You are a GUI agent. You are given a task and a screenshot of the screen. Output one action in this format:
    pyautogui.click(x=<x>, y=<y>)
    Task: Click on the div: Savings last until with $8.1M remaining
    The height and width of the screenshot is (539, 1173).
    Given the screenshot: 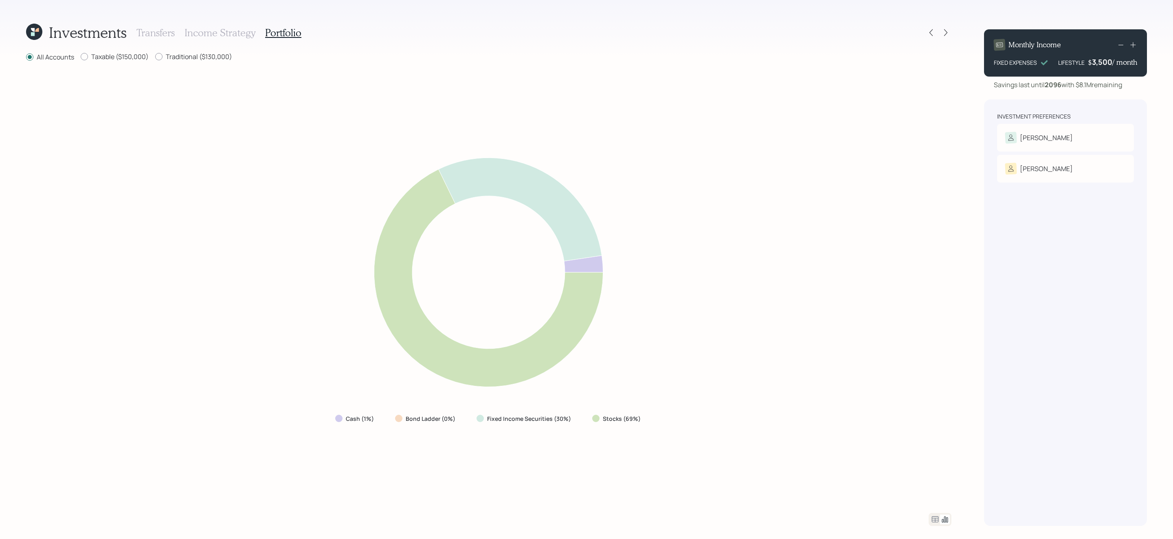 What is the action you would take?
    pyautogui.click(x=1058, y=85)
    